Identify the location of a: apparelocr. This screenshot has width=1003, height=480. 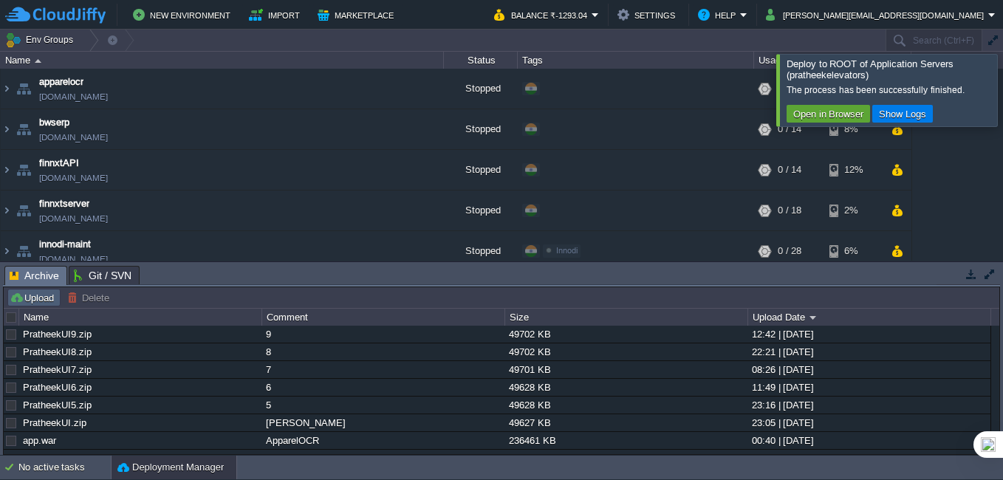
(61, 82).